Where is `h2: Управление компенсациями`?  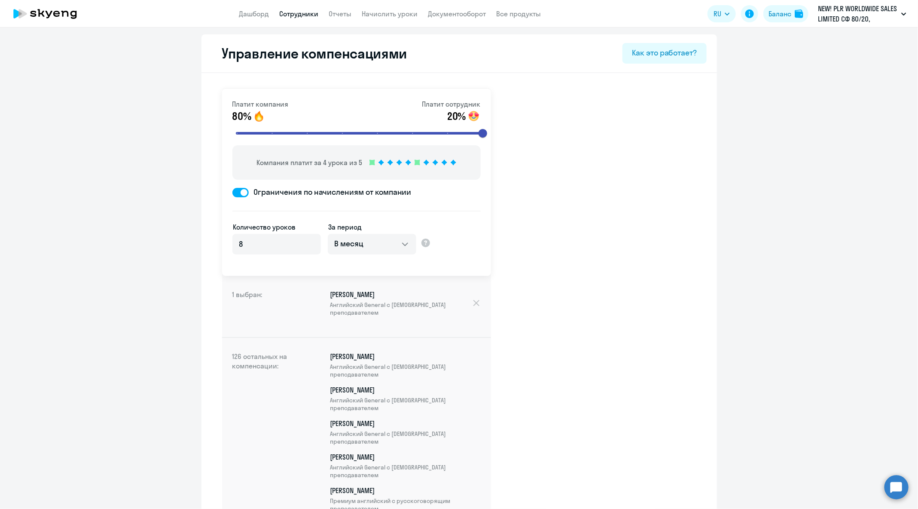
h2: Управление компенсациями is located at coordinates (309, 53).